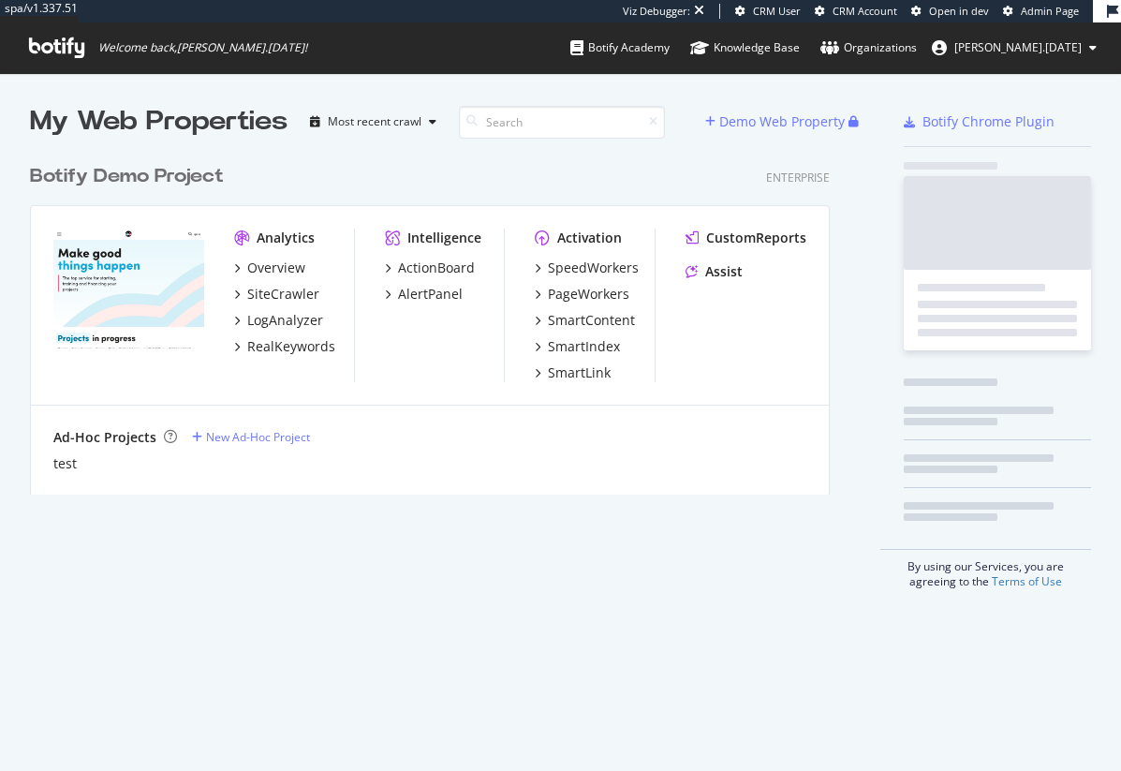 This screenshot has height=771, width=1121. What do you see at coordinates (868, 48) in the screenshot?
I see `div: Organizations` at bounding box center [868, 48].